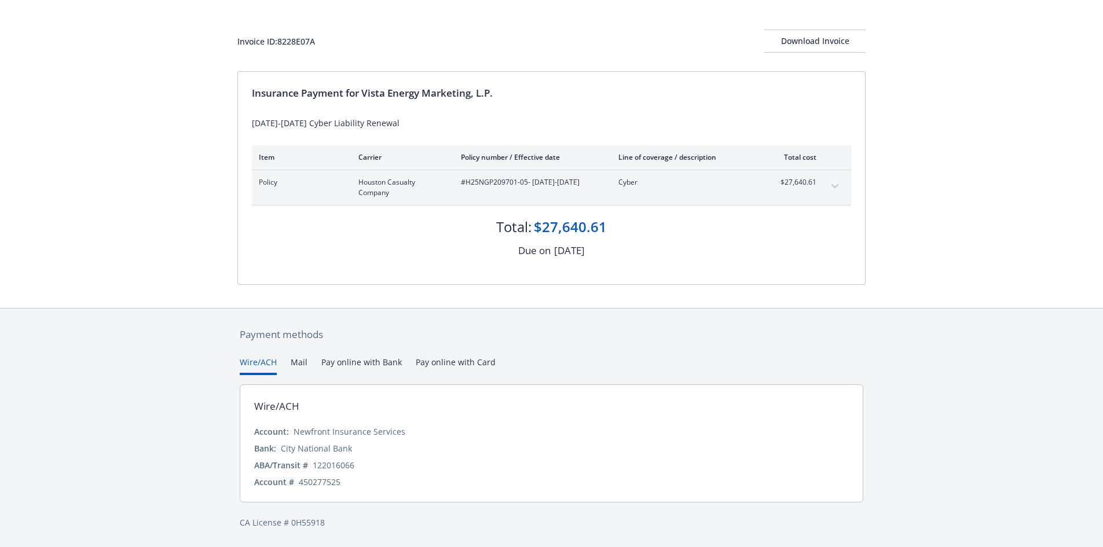 The height and width of the screenshot is (547, 1103). What do you see at coordinates (571, 227) in the screenshot?
I see `div: $27,640.61` at bounding box center [571, 227].